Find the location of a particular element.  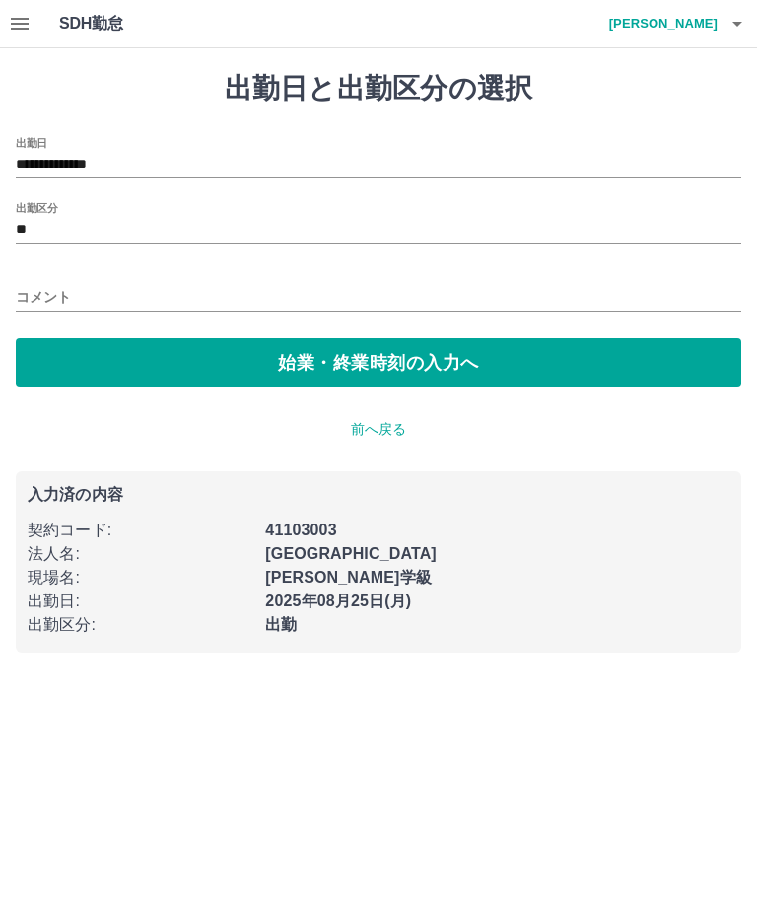

p: 現場名 : is located at coordinates (140, 578).